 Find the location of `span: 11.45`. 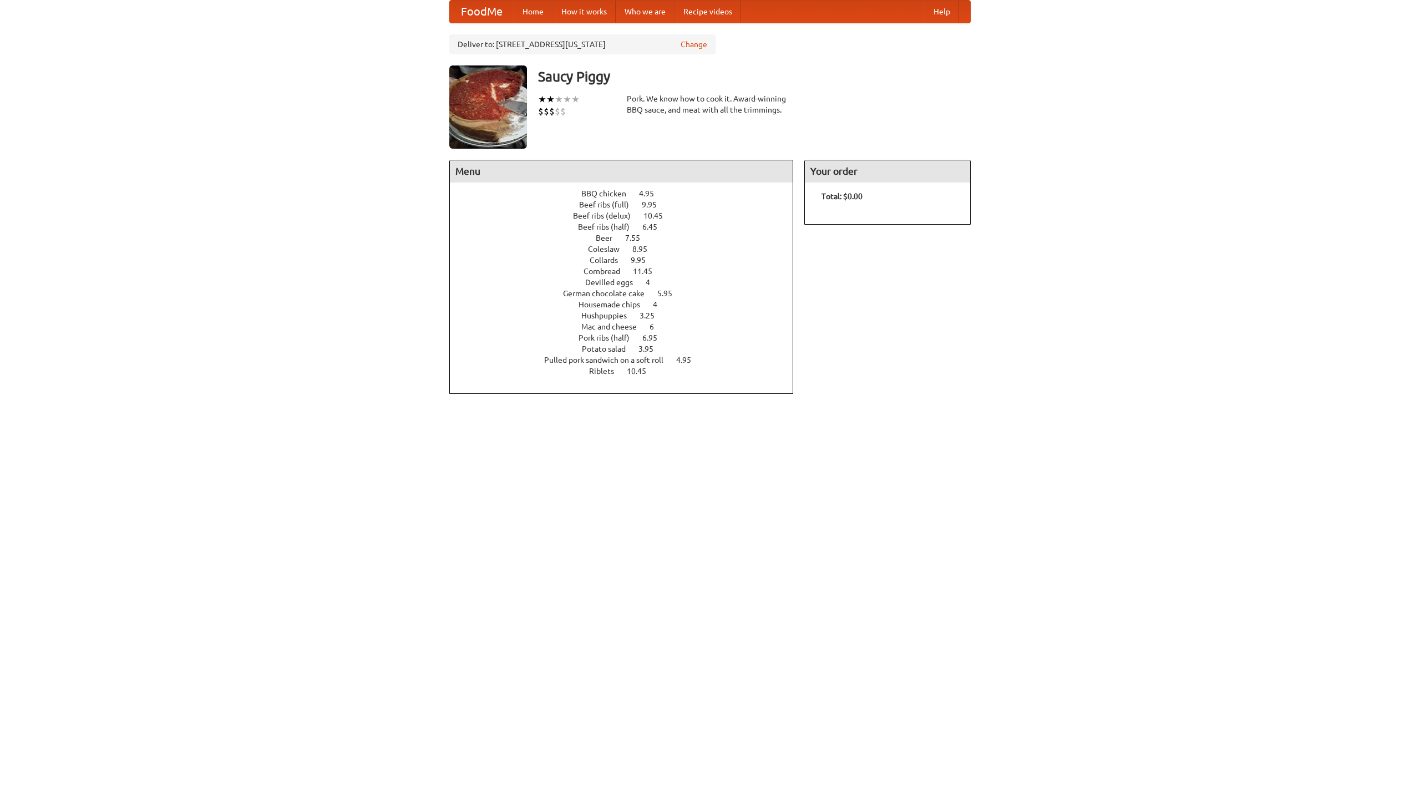

span: 11.45 is located at coordinates (648, 271).